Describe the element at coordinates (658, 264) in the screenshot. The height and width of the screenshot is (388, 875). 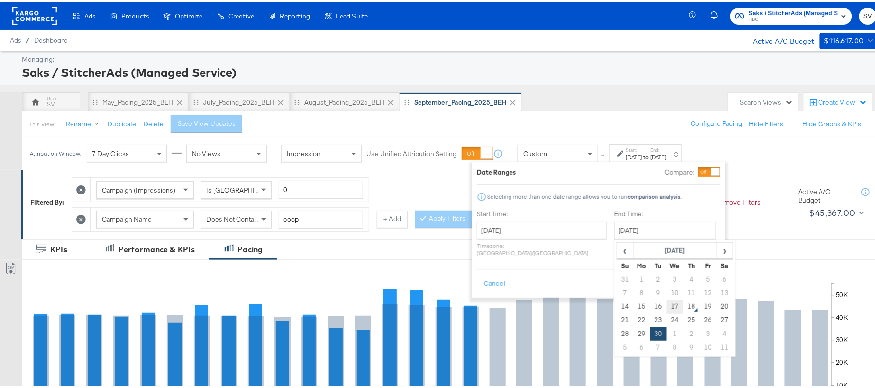
I see `th: Tu` at that location.